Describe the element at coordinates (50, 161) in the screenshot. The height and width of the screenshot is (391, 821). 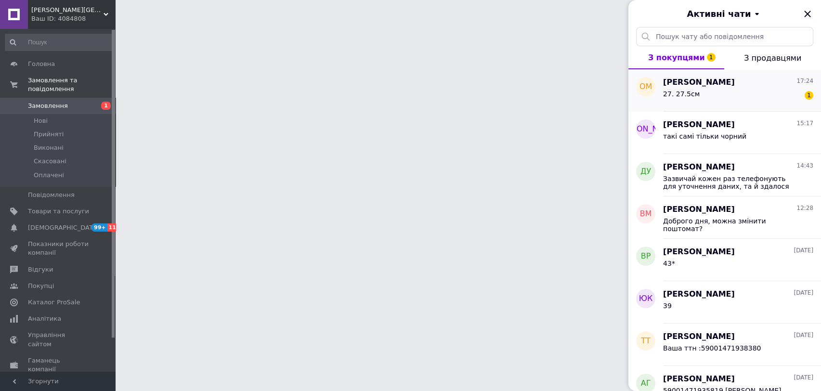
I see `span: Скасовані` at that location.